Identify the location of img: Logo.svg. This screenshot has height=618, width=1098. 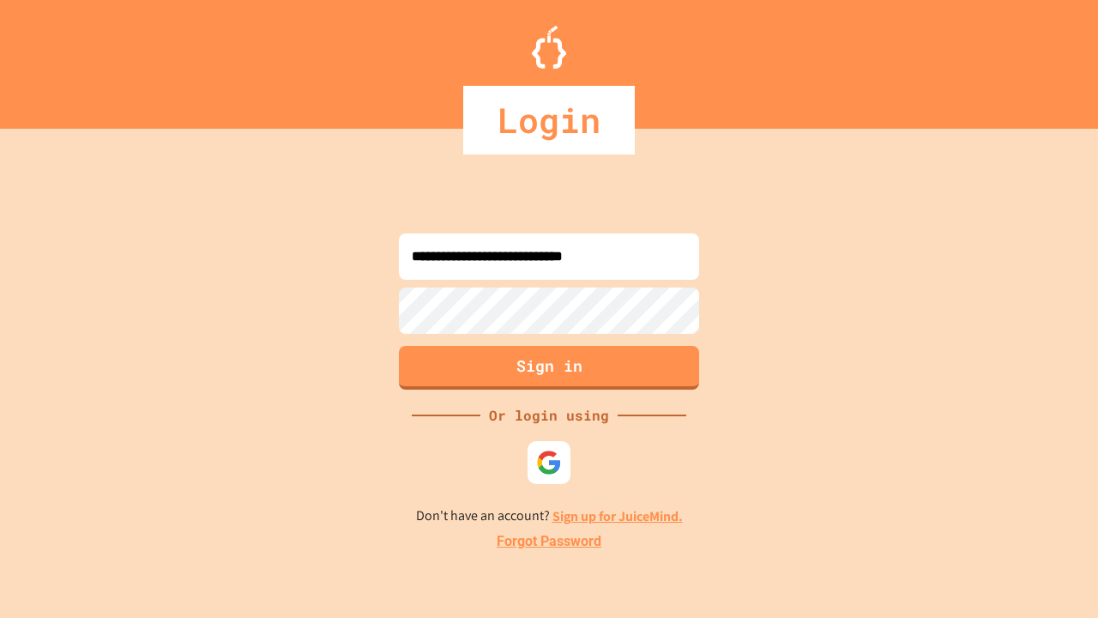
(549, 47).